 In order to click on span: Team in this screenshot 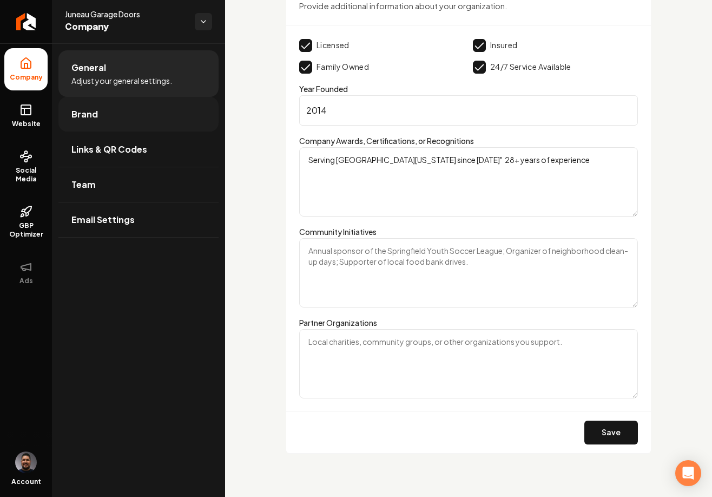, I will do `click(83, 185)`.